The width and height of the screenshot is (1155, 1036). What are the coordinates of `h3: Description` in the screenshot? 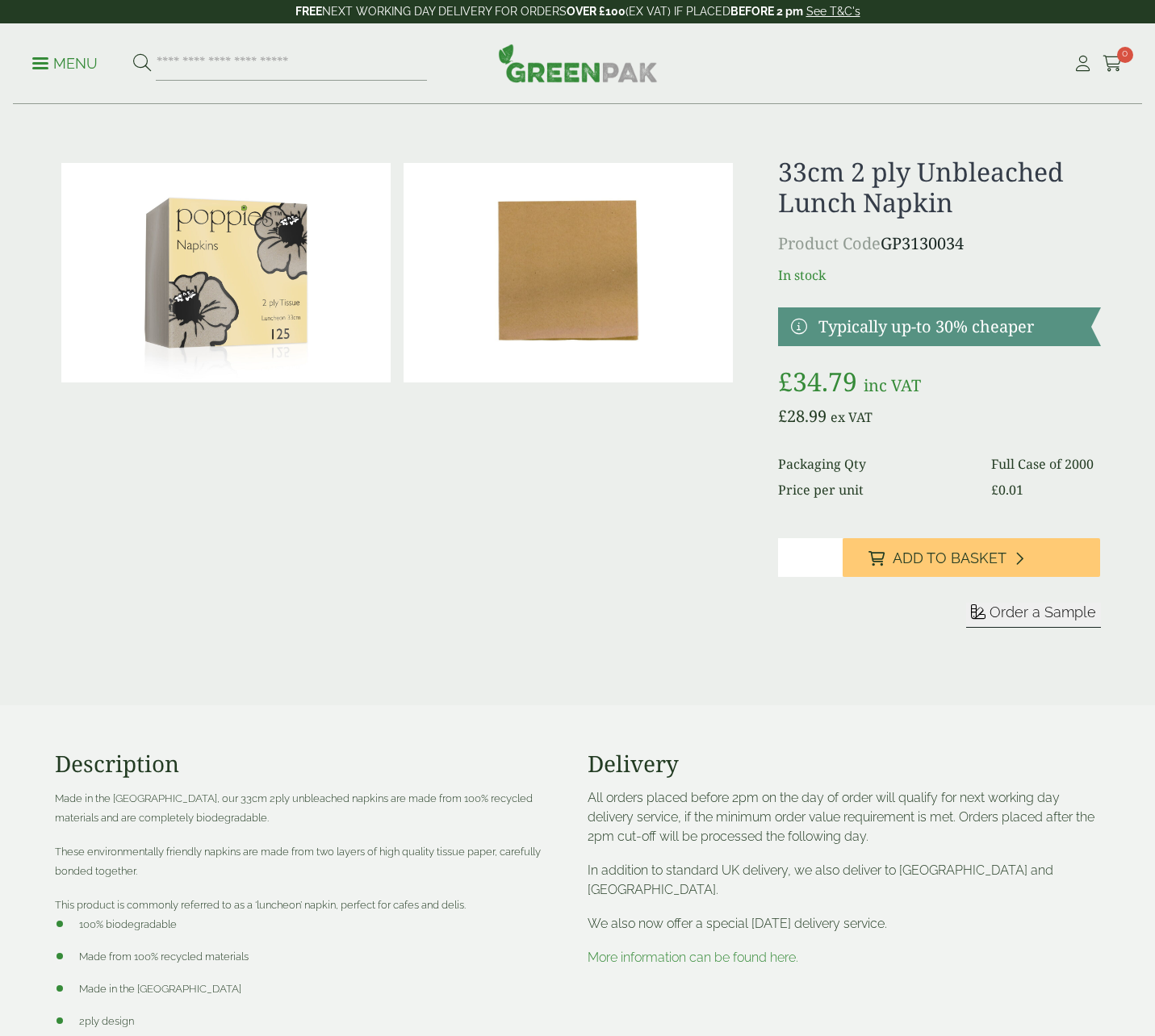 It's located at (312, 764).